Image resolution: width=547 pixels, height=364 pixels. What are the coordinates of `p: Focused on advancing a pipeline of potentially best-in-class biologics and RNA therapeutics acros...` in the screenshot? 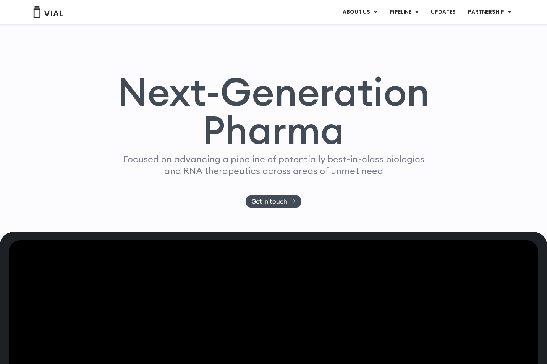 It's located at (273, 165).